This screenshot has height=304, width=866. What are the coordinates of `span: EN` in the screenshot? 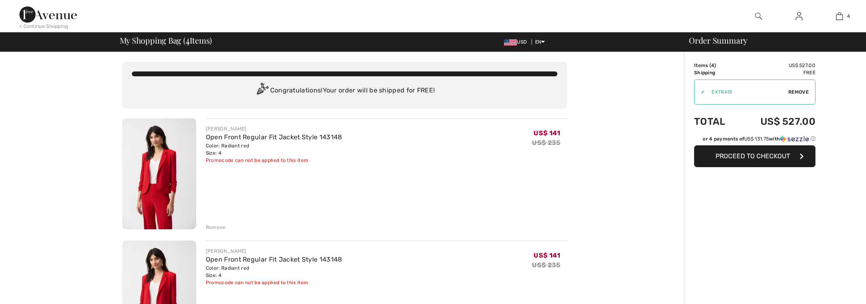 It's located at (540, 42).